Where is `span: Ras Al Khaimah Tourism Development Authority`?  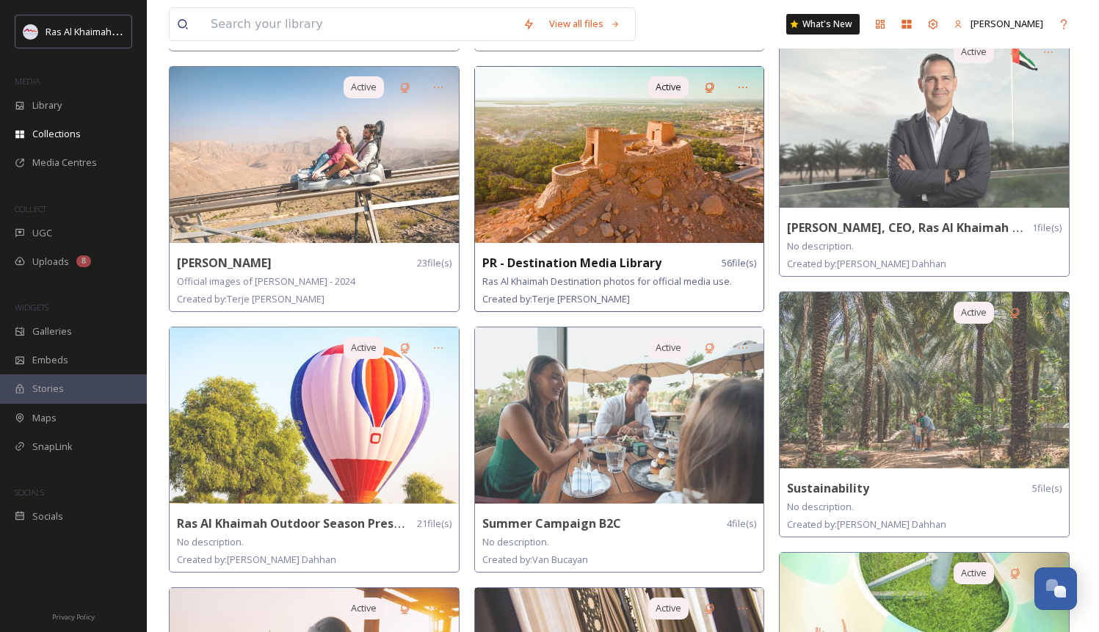 span: Ras Al Khaimah Tourism Development Authority is located at coordinates (149, 31).